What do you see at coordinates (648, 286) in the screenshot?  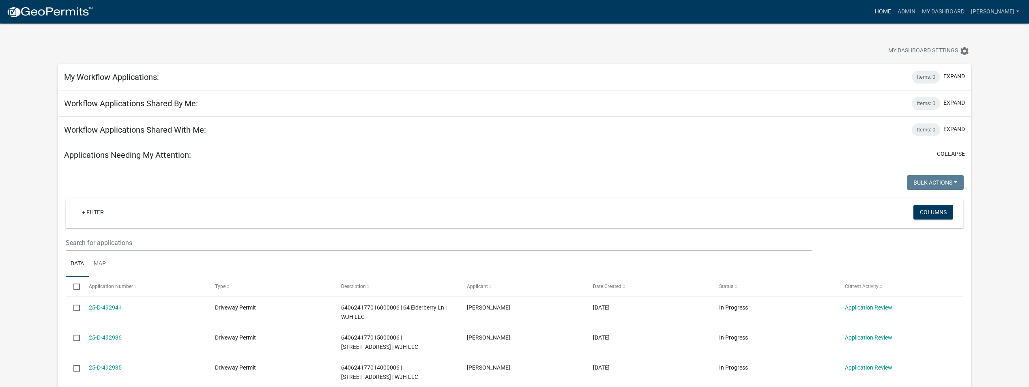 I see `datatable-header-cell: Date Created` at bounding box center [648, 286].